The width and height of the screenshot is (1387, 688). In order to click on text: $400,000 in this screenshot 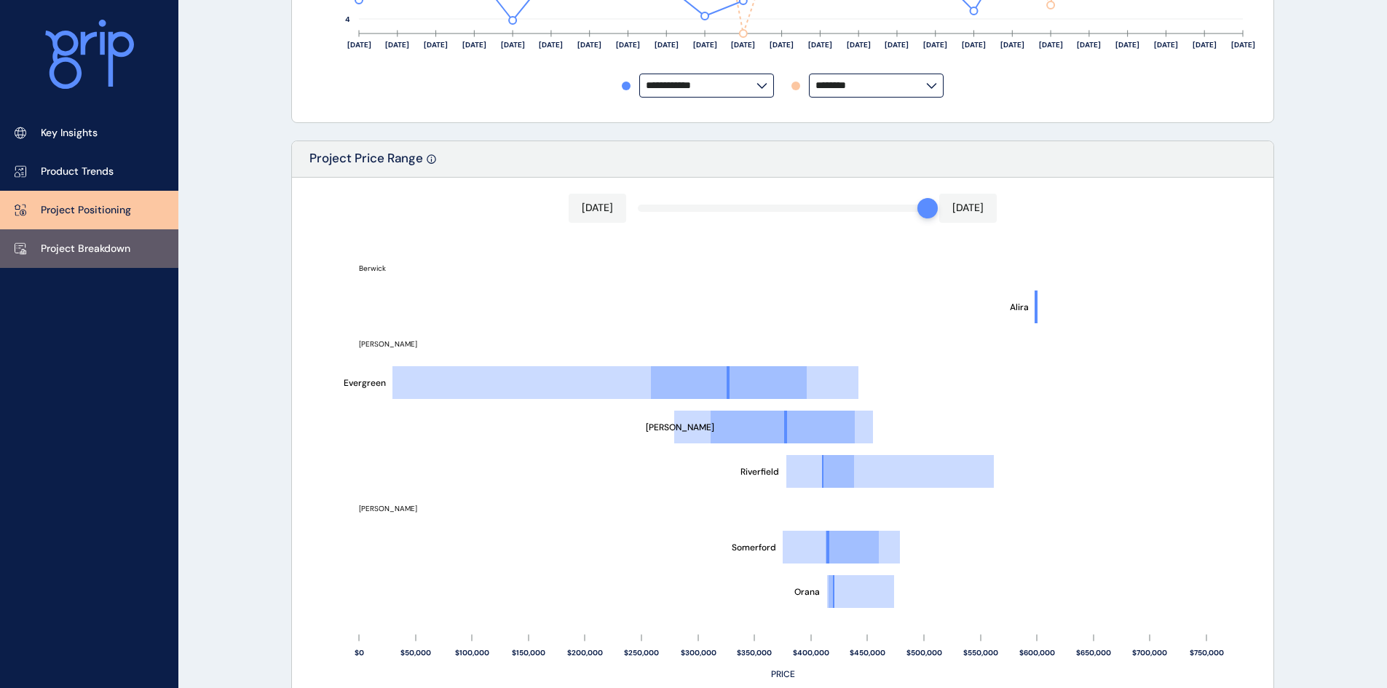, I will do `click(811, 652)`.